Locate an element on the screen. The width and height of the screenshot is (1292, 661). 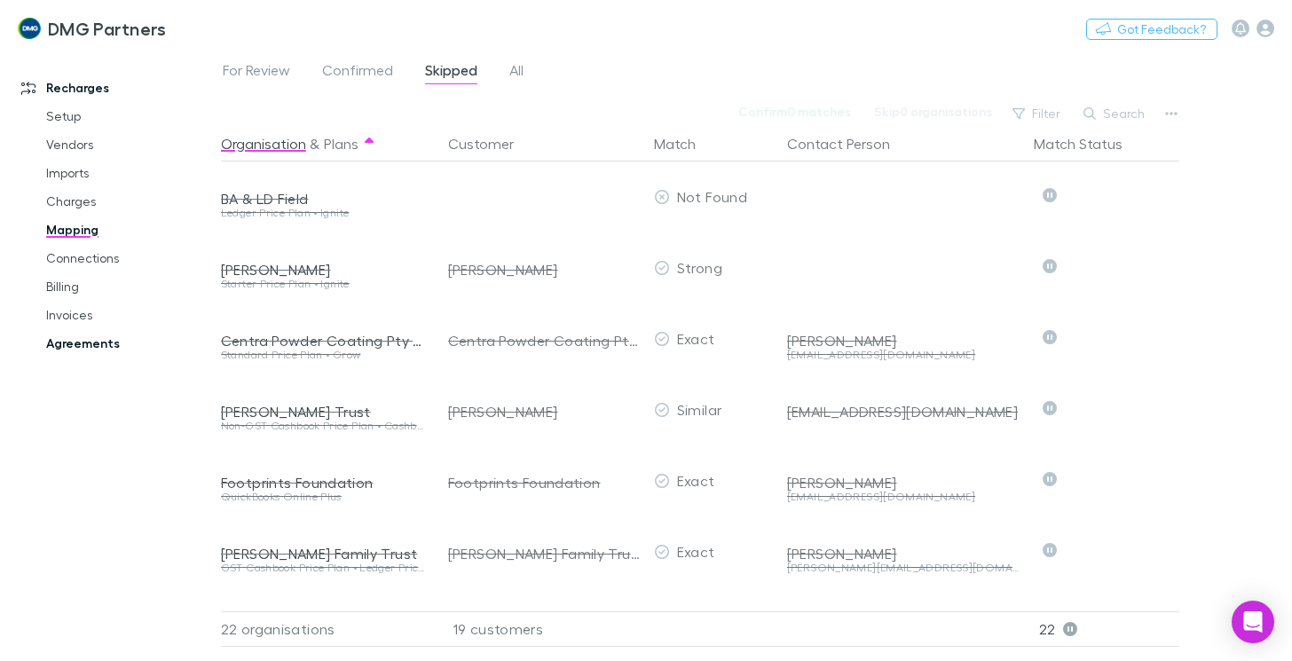
button: Filter is located at coordinates (1037, 114).